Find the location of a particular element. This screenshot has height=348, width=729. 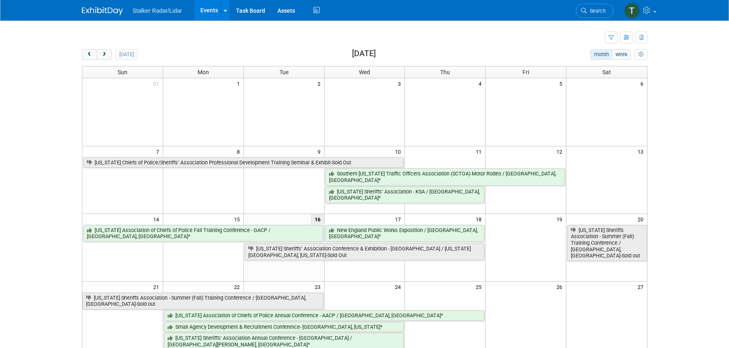

span: 8 is located at coordinates (240, 151).